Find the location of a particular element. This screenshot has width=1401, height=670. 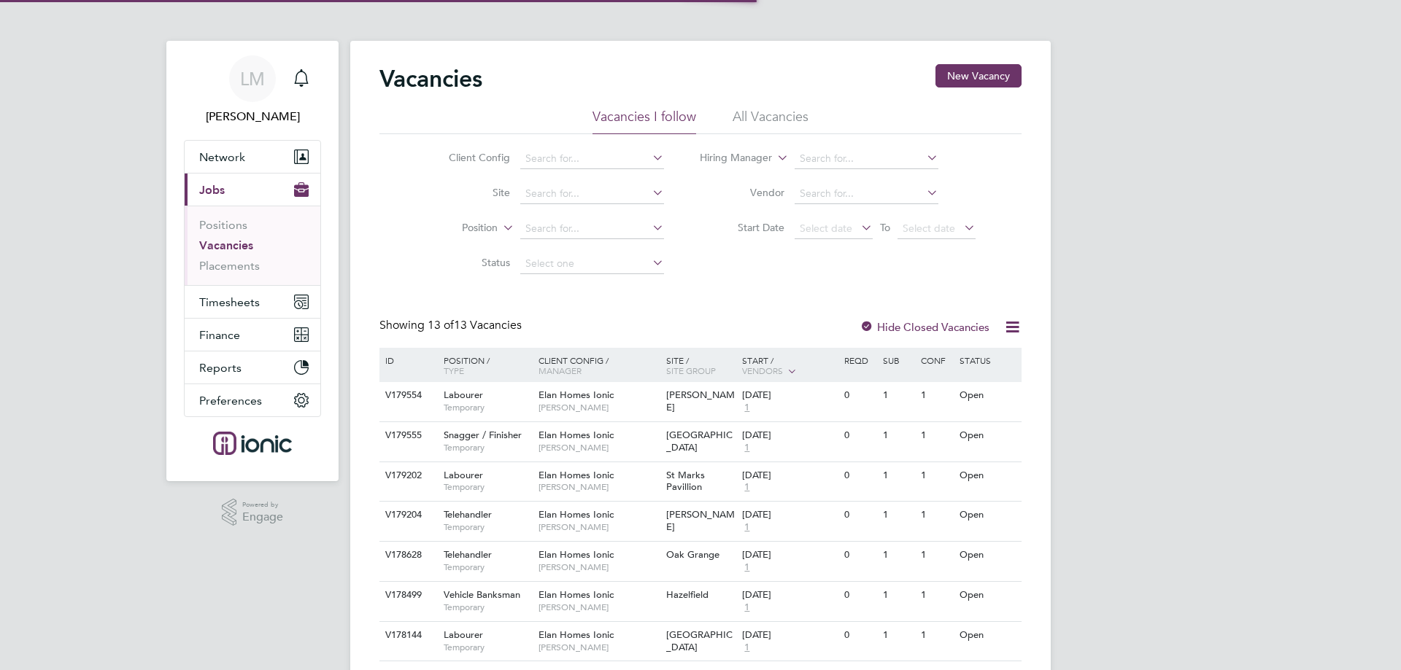

label: Start Date is located at coordinates (742, 228).